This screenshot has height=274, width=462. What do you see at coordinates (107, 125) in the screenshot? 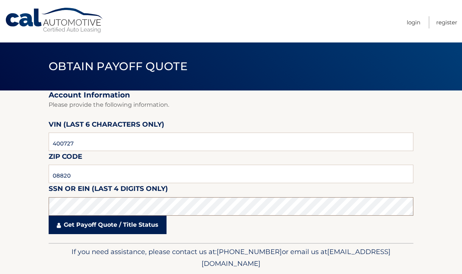
I see `label: VIN (last 6 characters only)` at bounding box center [107, 125].